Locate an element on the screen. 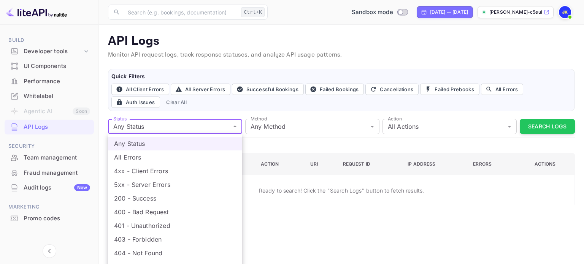  li: All Errors is located at coordinates (175, 157).